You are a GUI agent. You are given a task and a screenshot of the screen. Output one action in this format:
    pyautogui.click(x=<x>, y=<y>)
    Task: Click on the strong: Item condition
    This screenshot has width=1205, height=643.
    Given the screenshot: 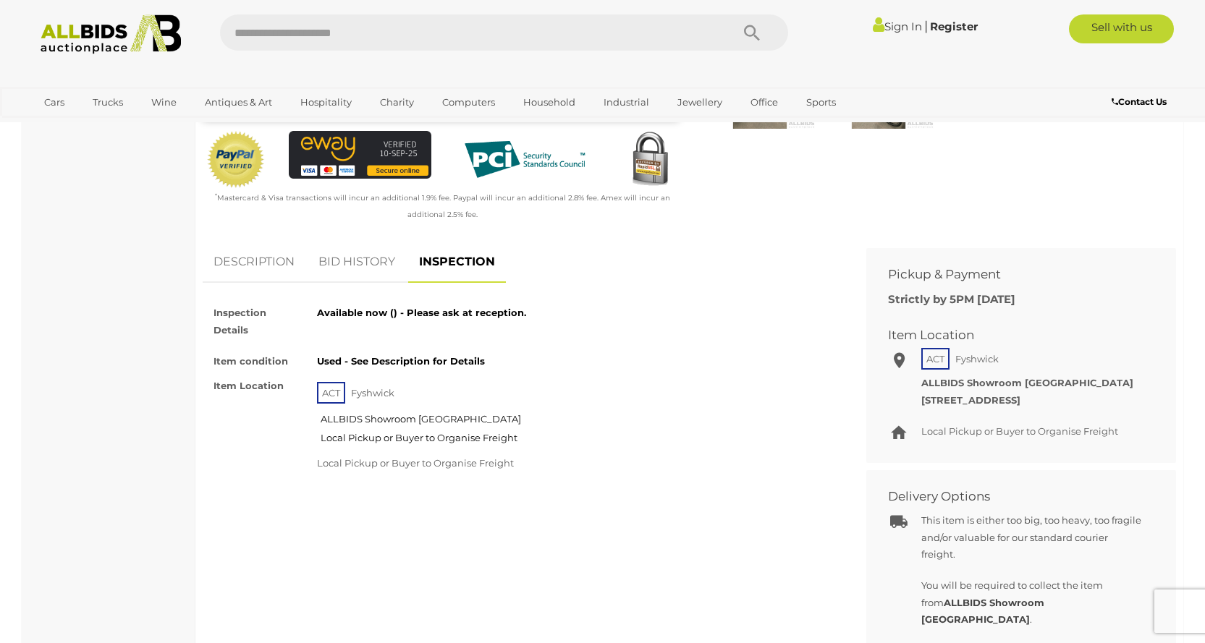 What is the action you would take?
    pyautogui.click(x=250, y=361)
    